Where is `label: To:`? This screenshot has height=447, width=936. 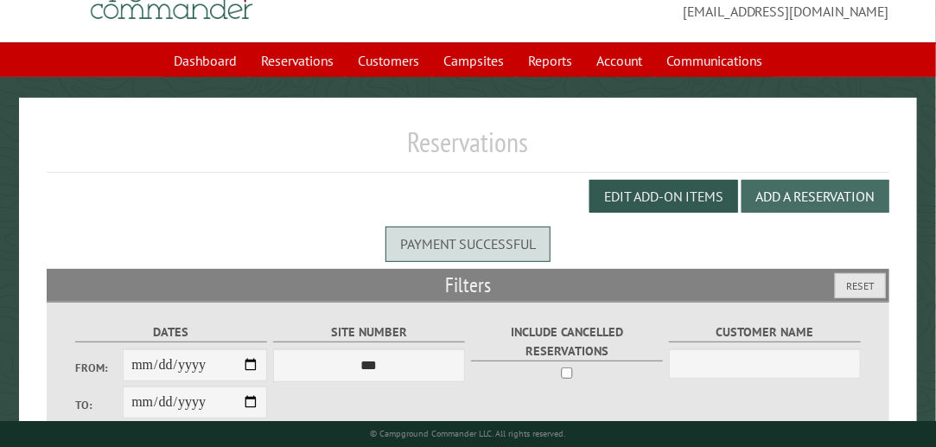
label: To: is located at coordinates (99, 404).